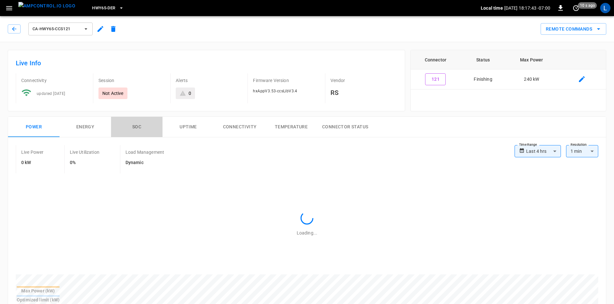 The height and width of the screenshot is (304, 614). Describe the element at coordinates (85, 152) in the screenshot. I see `p: Live Utilization` at that location.